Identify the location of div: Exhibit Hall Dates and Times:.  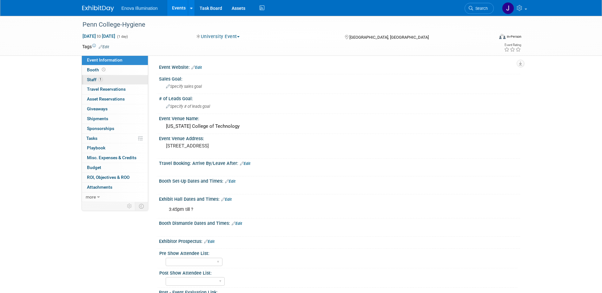
(340, 199).